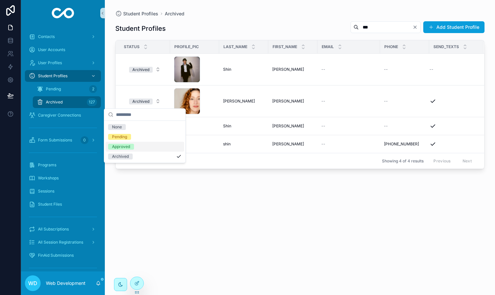 This screenshot has width=495, height=295. What do you see at coordinates (93, 89) in the screenshot?
I see `div: 2` at bounding box center [93, 89].